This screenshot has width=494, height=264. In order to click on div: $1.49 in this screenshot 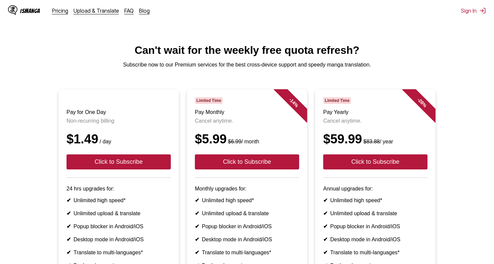, I will do `click(119, 139)`.